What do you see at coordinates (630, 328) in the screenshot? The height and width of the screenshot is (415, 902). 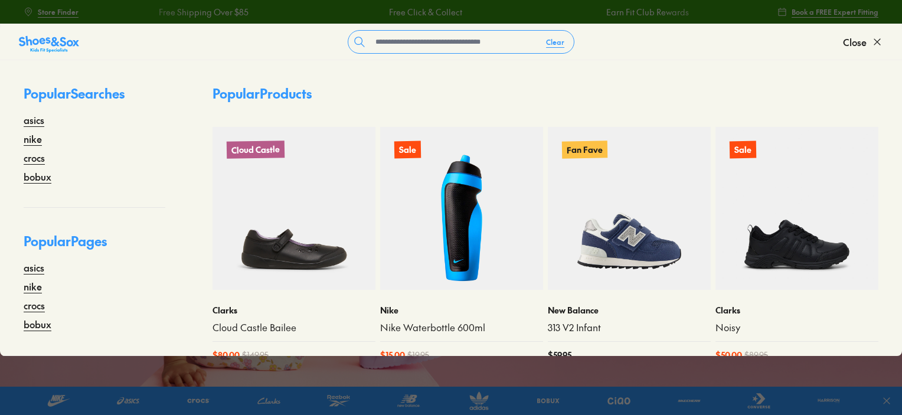 I see `a: 313 V2 Infant` at bounding box center [630, 328].